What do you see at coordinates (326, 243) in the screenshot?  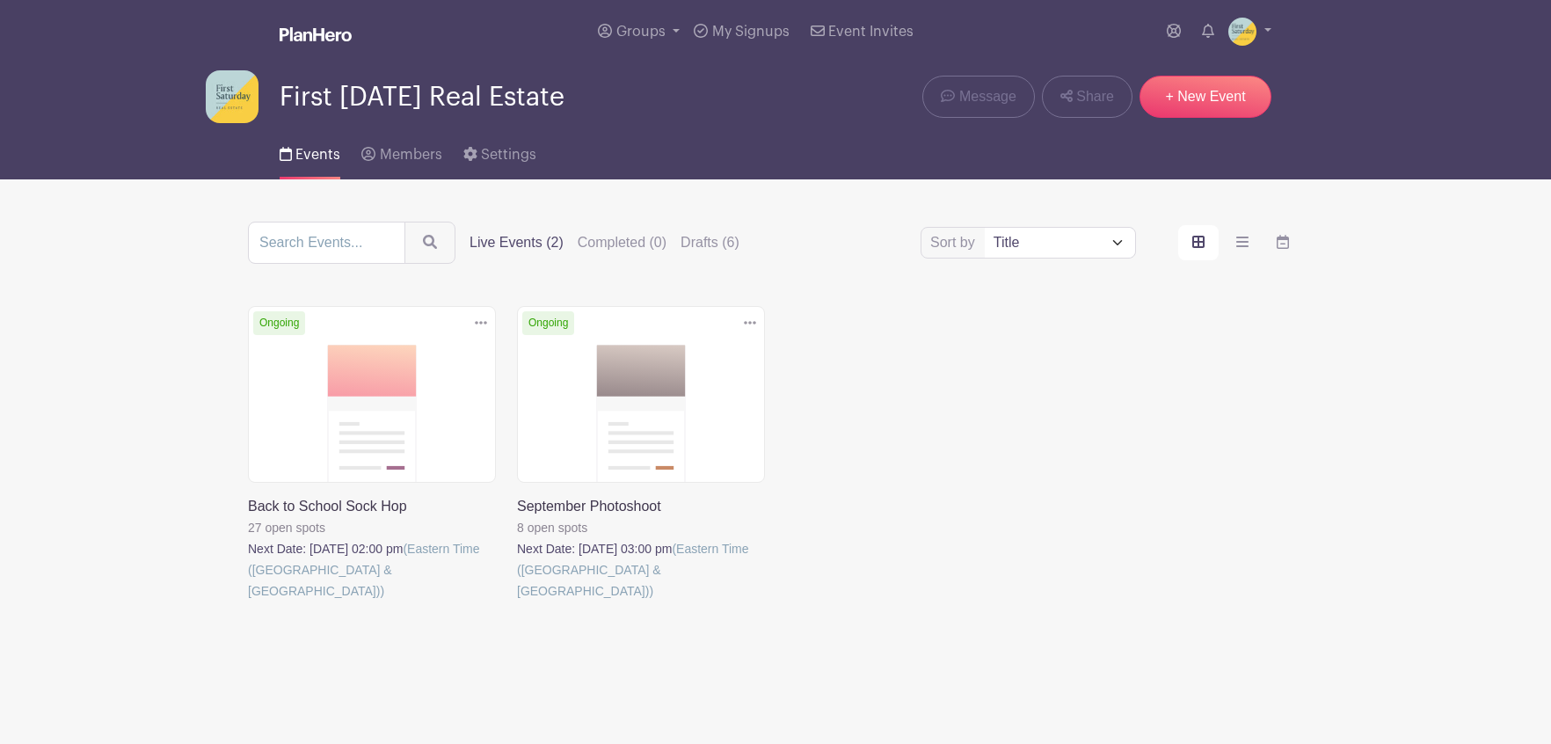 I see `input: Search Events...` at bounding box center [326, 243].